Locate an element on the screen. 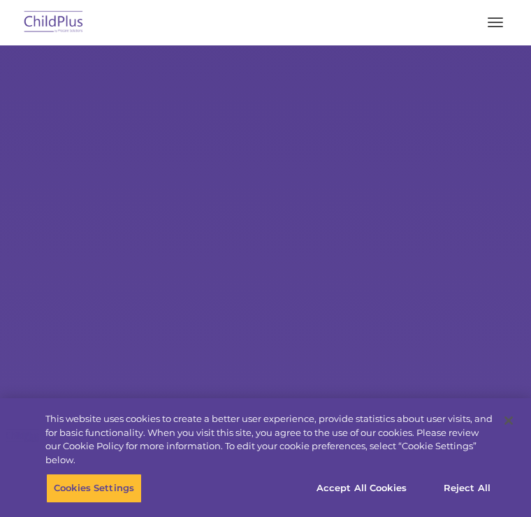 This screenshot has height=517, width=531. div: This website uses cookies to create a better user experience, provide statistics about user visit... is located at coordinates (269, 440).